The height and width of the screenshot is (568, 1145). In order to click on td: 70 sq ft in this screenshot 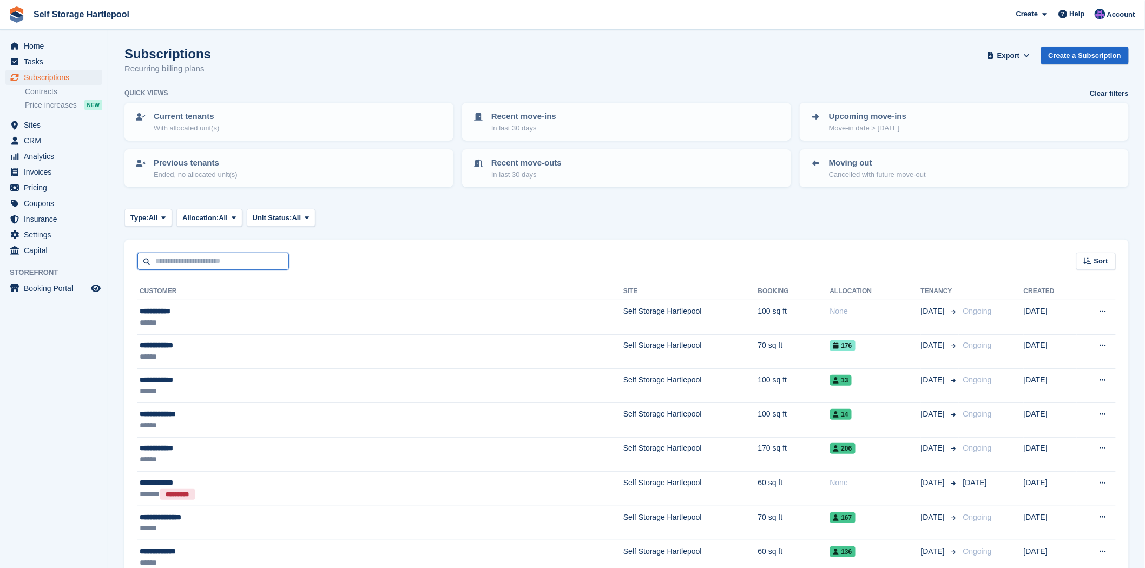, I will do `click(794, 523)`.